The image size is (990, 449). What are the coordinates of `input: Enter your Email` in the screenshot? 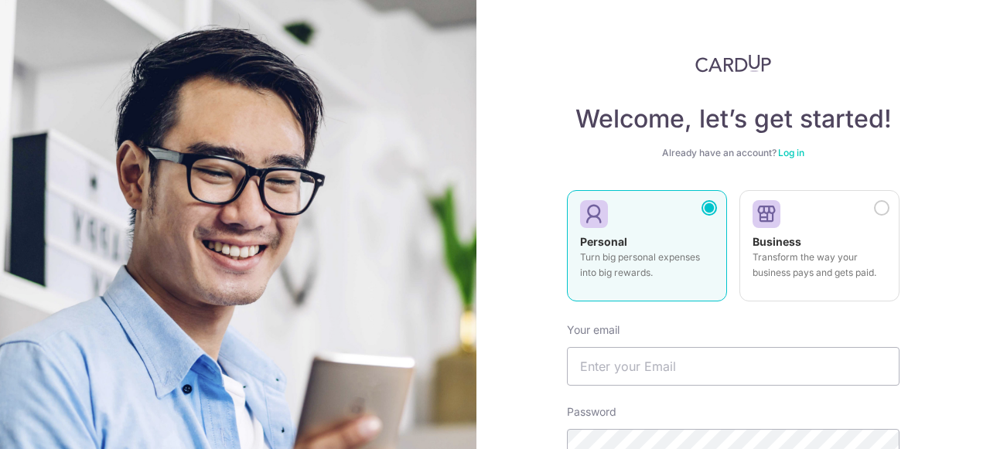 It's located at (733, 367).